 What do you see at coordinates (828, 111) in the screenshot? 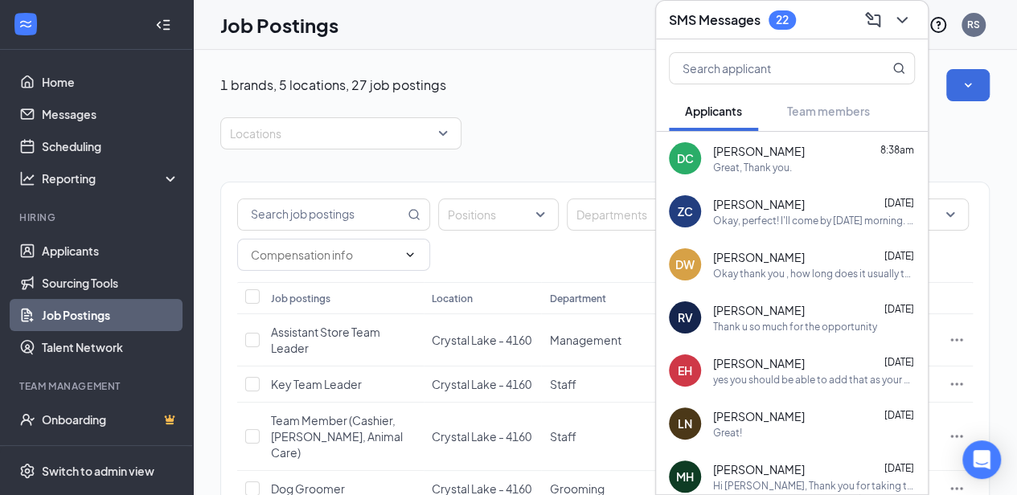
I see `span: Team members` at bounding box center [828, 111].